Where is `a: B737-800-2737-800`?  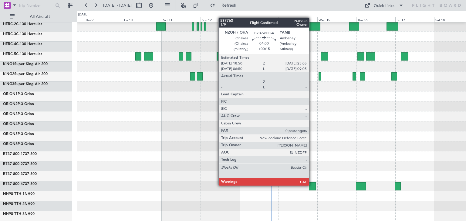 a: B737-800-2737-800 is located at coordinates (20, 164).